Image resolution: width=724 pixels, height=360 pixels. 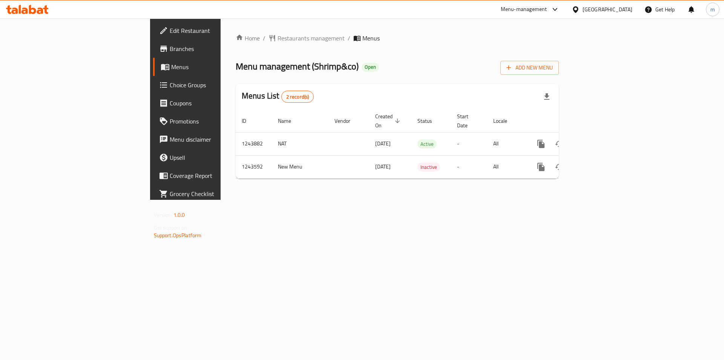 I want to click on div: Total records count, so click(x=298, y=97).